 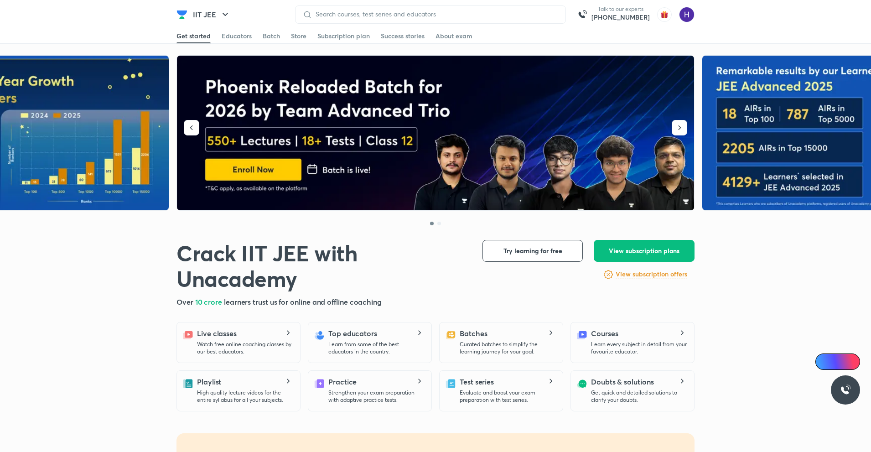 What do you see at coordinates (182, 15) in the screenshot?
I see `a: Company Logo` at bounding box center [182, 15].